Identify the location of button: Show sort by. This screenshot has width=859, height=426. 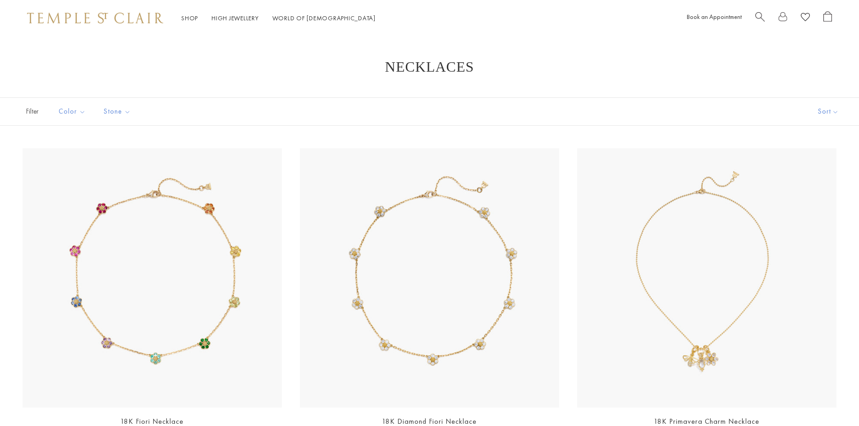
(829, 111).